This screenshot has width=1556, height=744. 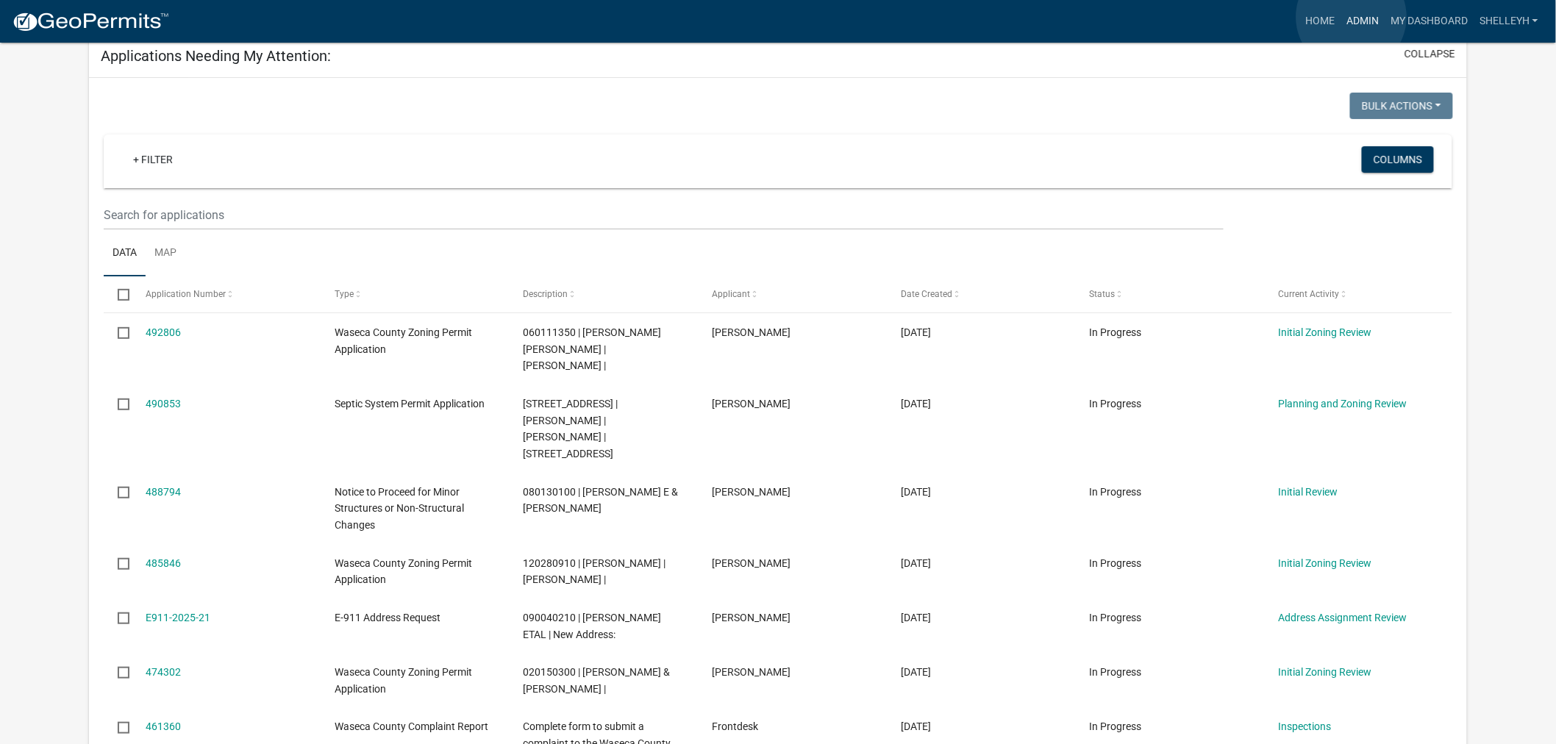 What do you see at coordinates (1398, 160) in the screenshot?
I see `button: Columns` at bounding box center [1398, 160].